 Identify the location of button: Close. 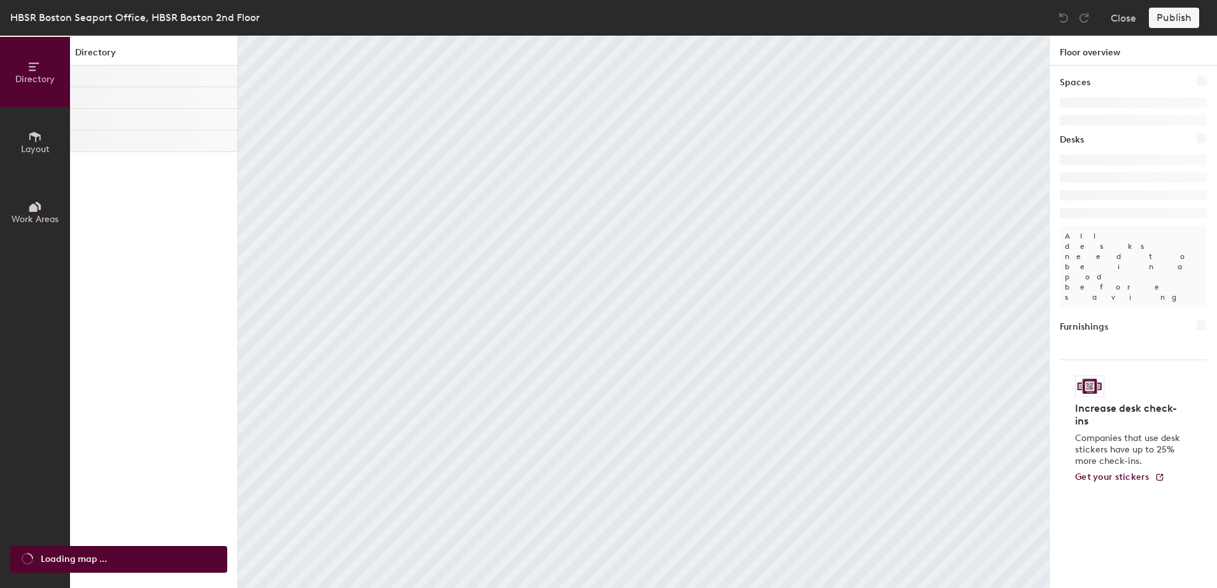
(1123, 18).